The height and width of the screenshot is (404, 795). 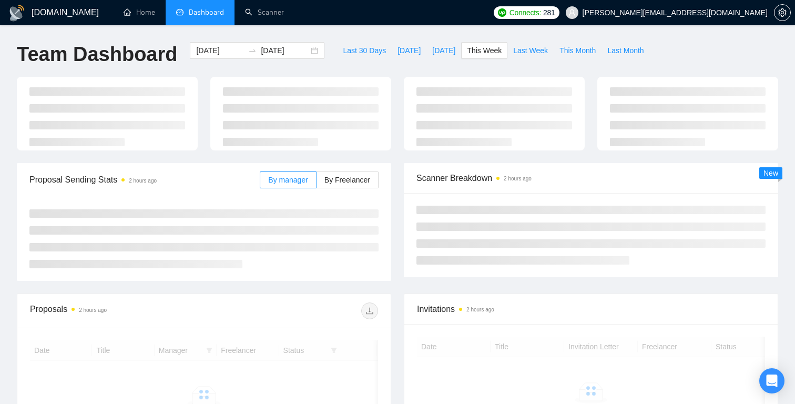 I want to click on div: Open Intercom Messenger, so click(x=771, y=380).